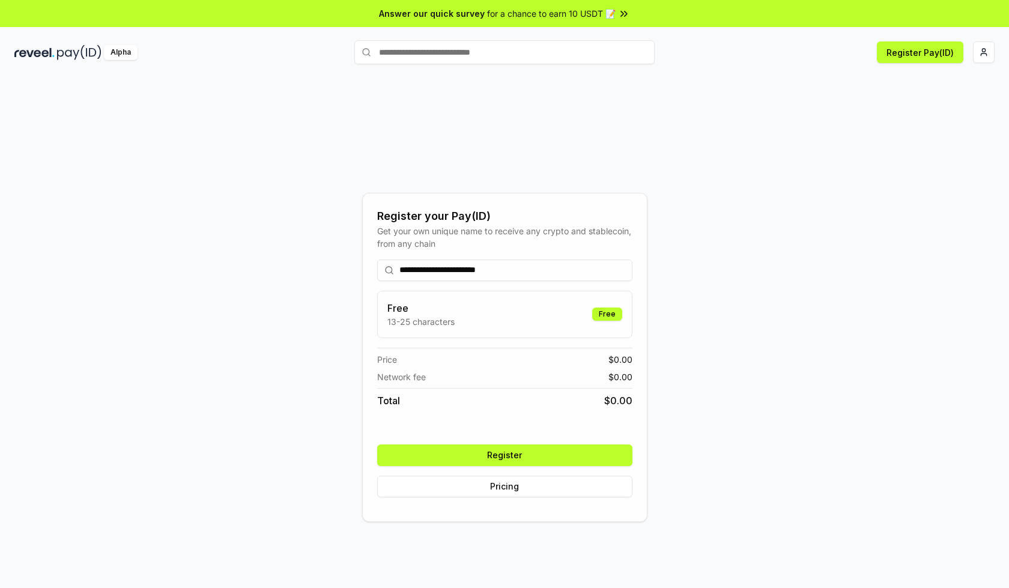  What do you see at coordinates (505, 237) in the screenshot?
I see `div: Get your own unique name to receive any crypto and stablecoin, from any chain` at bounding box center [505, 237].